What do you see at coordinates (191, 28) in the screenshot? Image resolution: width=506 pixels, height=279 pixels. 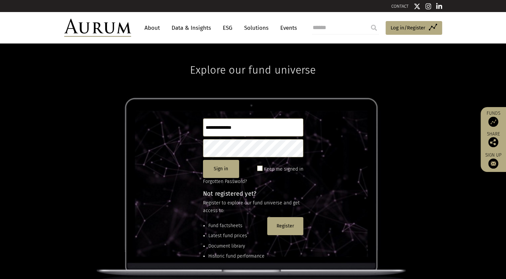 I see `a: Data & Insights` at bounding box center [191, 28].